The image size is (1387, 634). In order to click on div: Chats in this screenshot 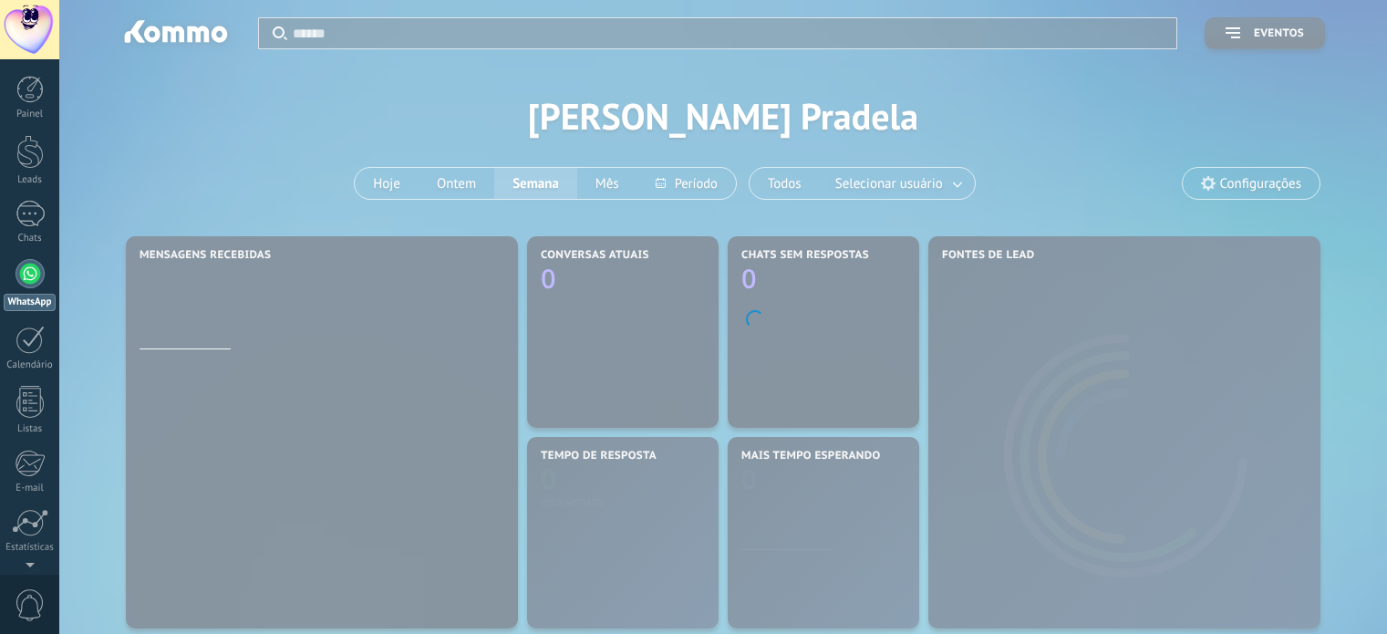, I will do `click(30, 238)`.